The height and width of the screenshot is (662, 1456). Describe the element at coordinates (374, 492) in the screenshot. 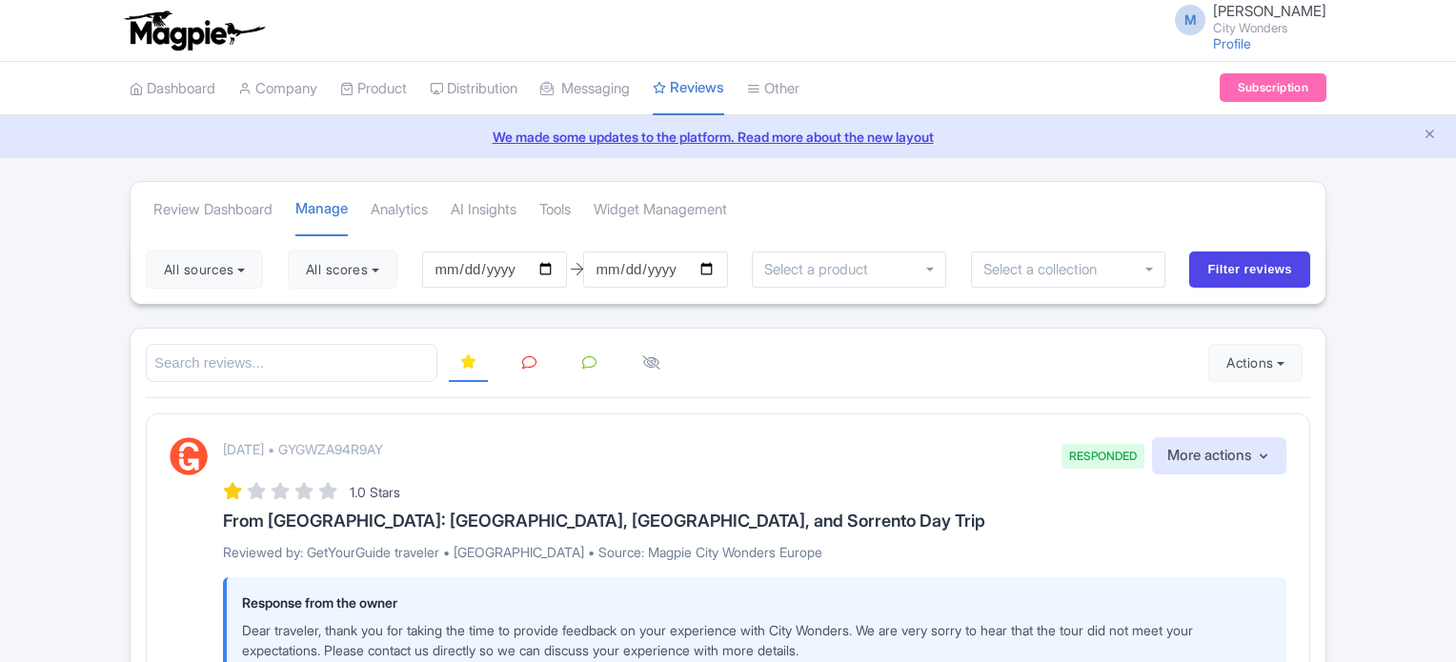

I see `span: 1.0 Stars` at that location.